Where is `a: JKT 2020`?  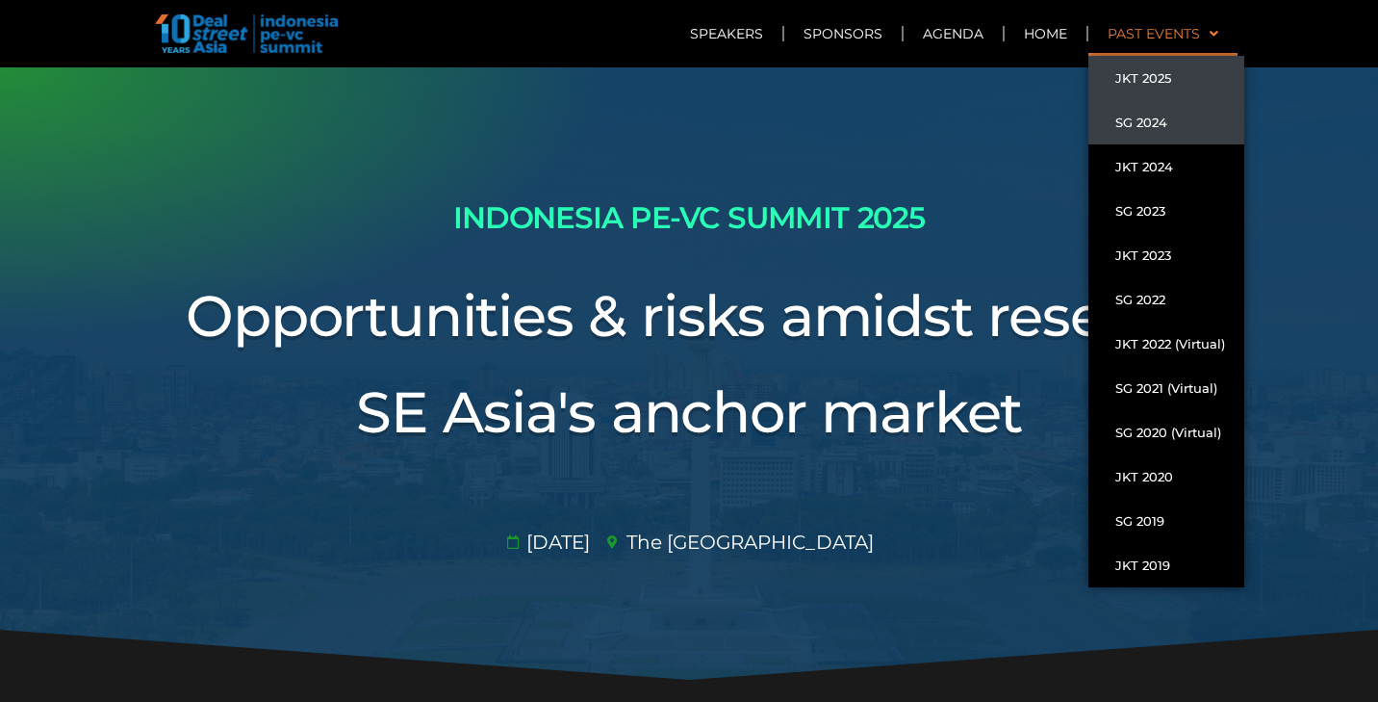
a: JKT 2020 is located at coordinates (1167, 477).